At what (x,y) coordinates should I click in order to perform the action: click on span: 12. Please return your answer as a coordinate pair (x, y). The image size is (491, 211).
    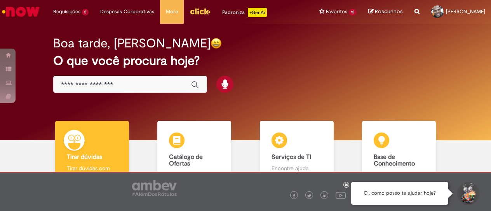
    Looking at the image, I should click on (353, 12).